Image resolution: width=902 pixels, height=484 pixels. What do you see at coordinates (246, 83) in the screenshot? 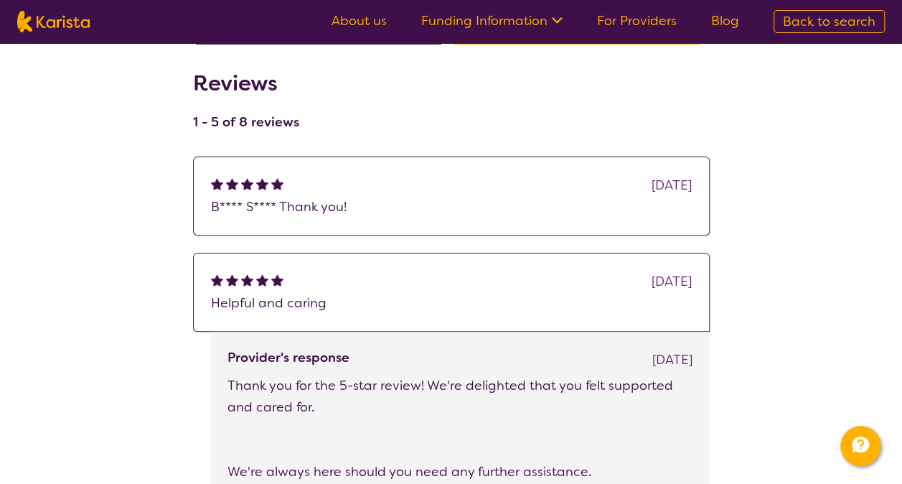
I see `h2: Reviews` at bounding box center [246, 83].